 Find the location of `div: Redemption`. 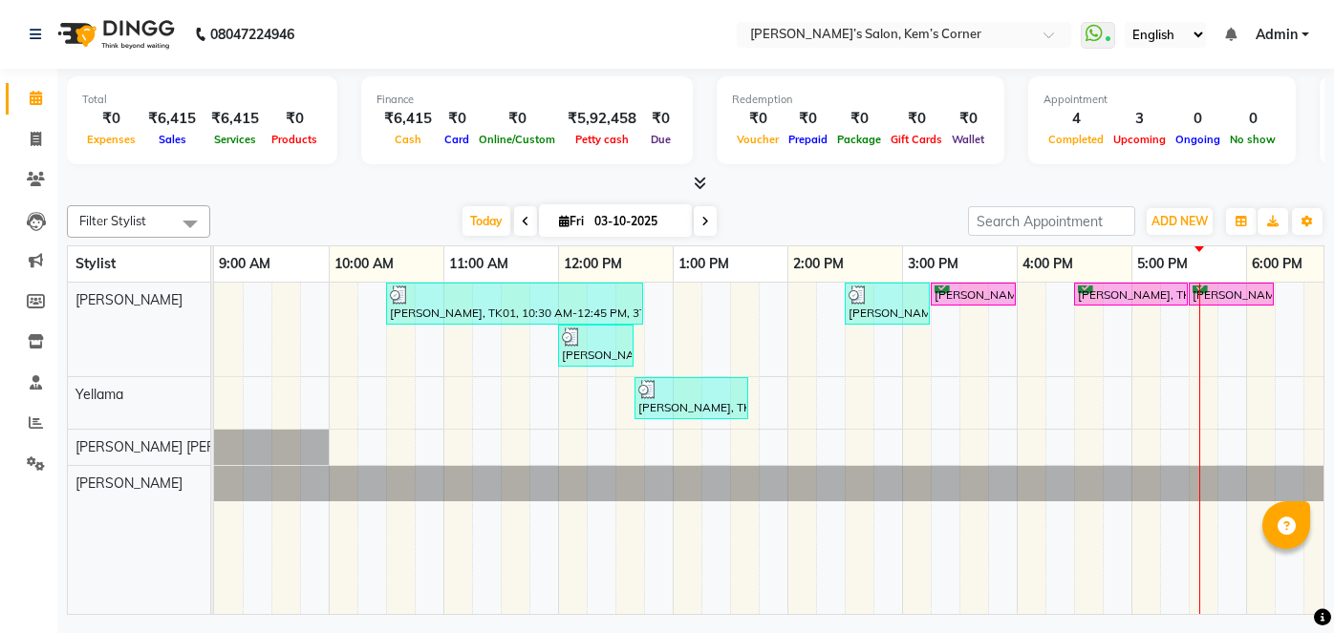

div: Redemption is located at coordinates (860, 99).